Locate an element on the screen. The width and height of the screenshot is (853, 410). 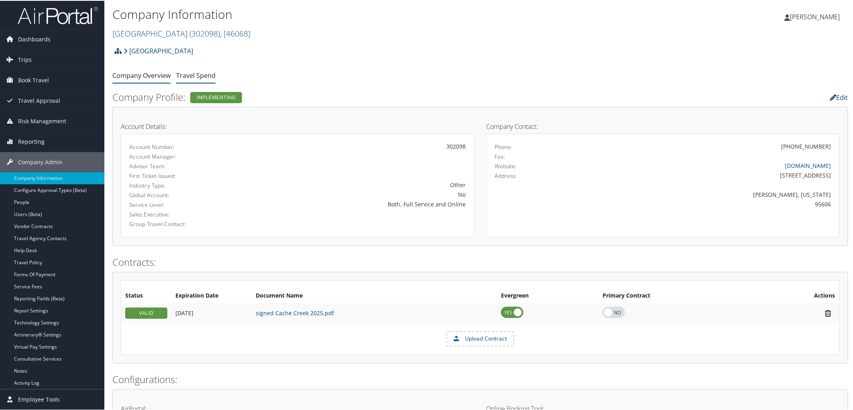
h2: Configurations: is located at coordinates (480, 378).